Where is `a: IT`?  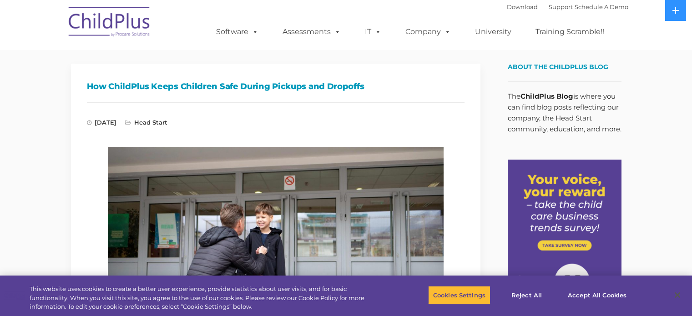 a: IT is located at coordinates (373, 32).